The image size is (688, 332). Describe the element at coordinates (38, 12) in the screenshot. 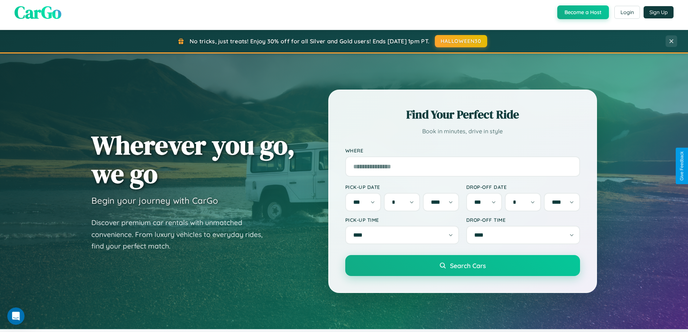

I see `span: CarGo` at that location.